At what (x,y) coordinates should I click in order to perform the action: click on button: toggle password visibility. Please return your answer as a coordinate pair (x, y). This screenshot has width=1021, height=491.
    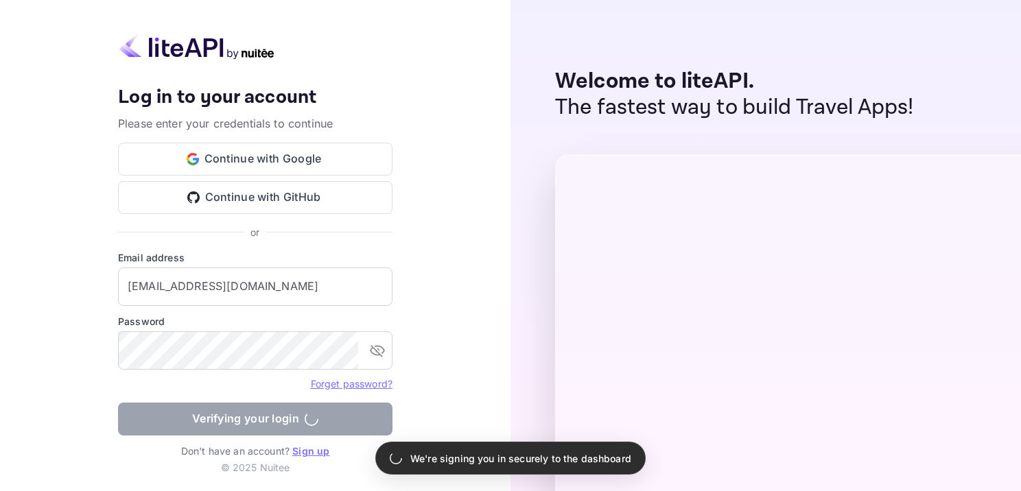
    Looking at the image, I should click on (377, 351).